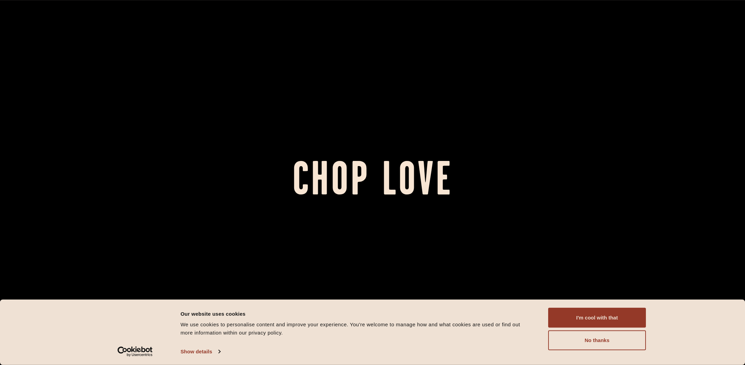 The width and height of the screenshot is (745, 365). I want to click on div: Our website uses cookies, so click(357, 313).